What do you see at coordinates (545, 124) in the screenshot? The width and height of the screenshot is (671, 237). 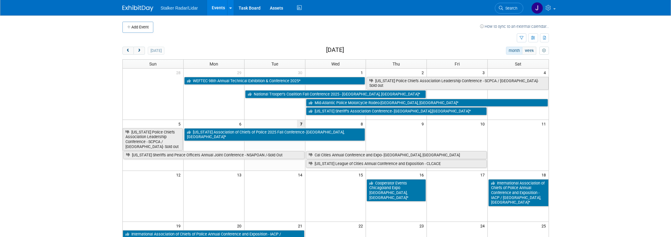 I see `span: 11` at bounding box center [545, 124].